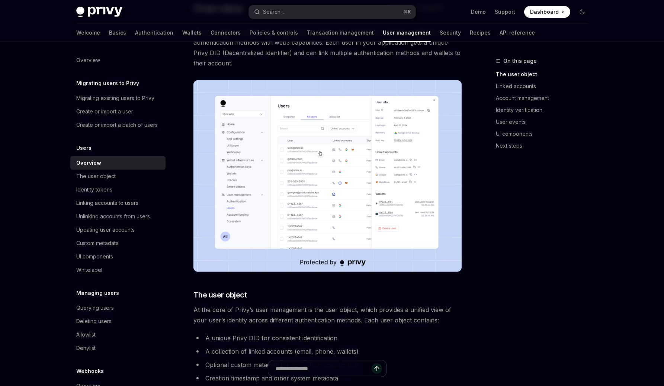 This screenshot has width=664, height=386. Describe the element at coordinates (273, 12) in the screenshot. I see `div: Search...` at that location.